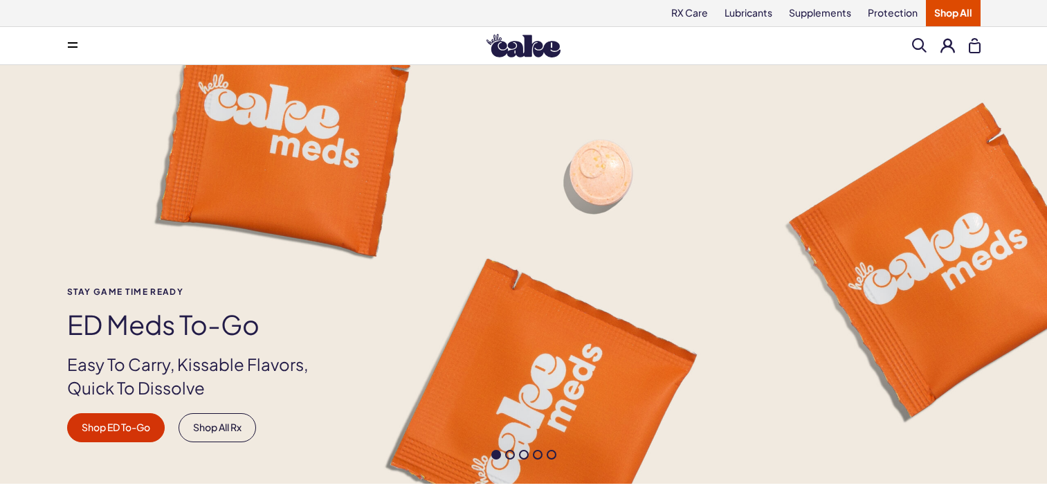 This screenshot has width=1047, height=490. Describe the element at coordinates (217, 428) in the screenshot. I see `a: Shop All Rx` at that location.